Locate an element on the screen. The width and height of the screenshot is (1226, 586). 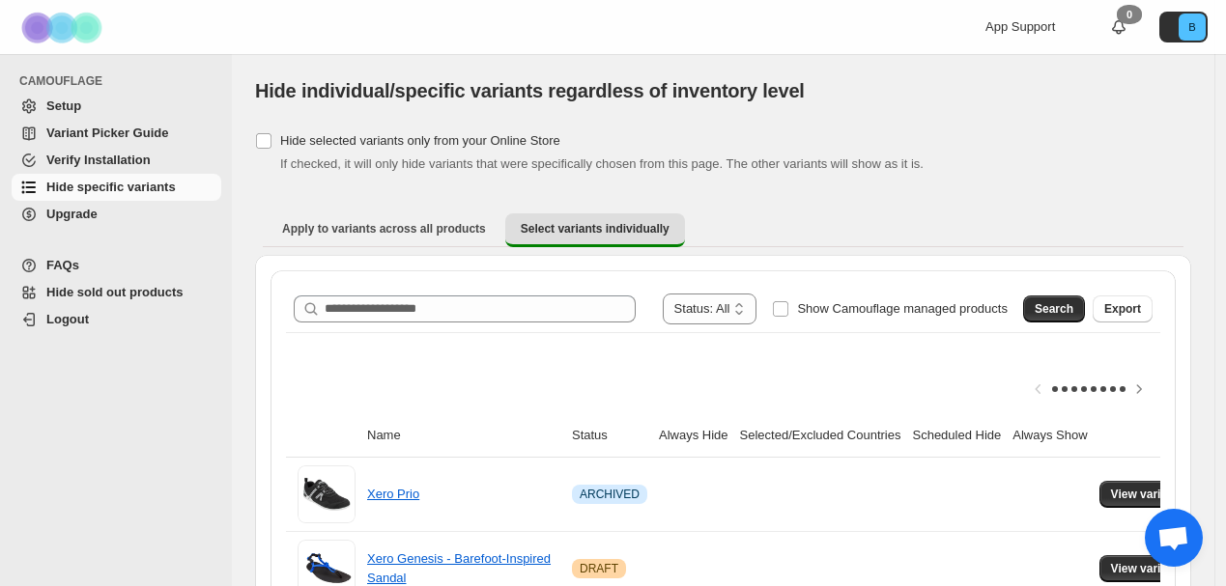
a: Hide specific variants is located at coordinates (116, 187).